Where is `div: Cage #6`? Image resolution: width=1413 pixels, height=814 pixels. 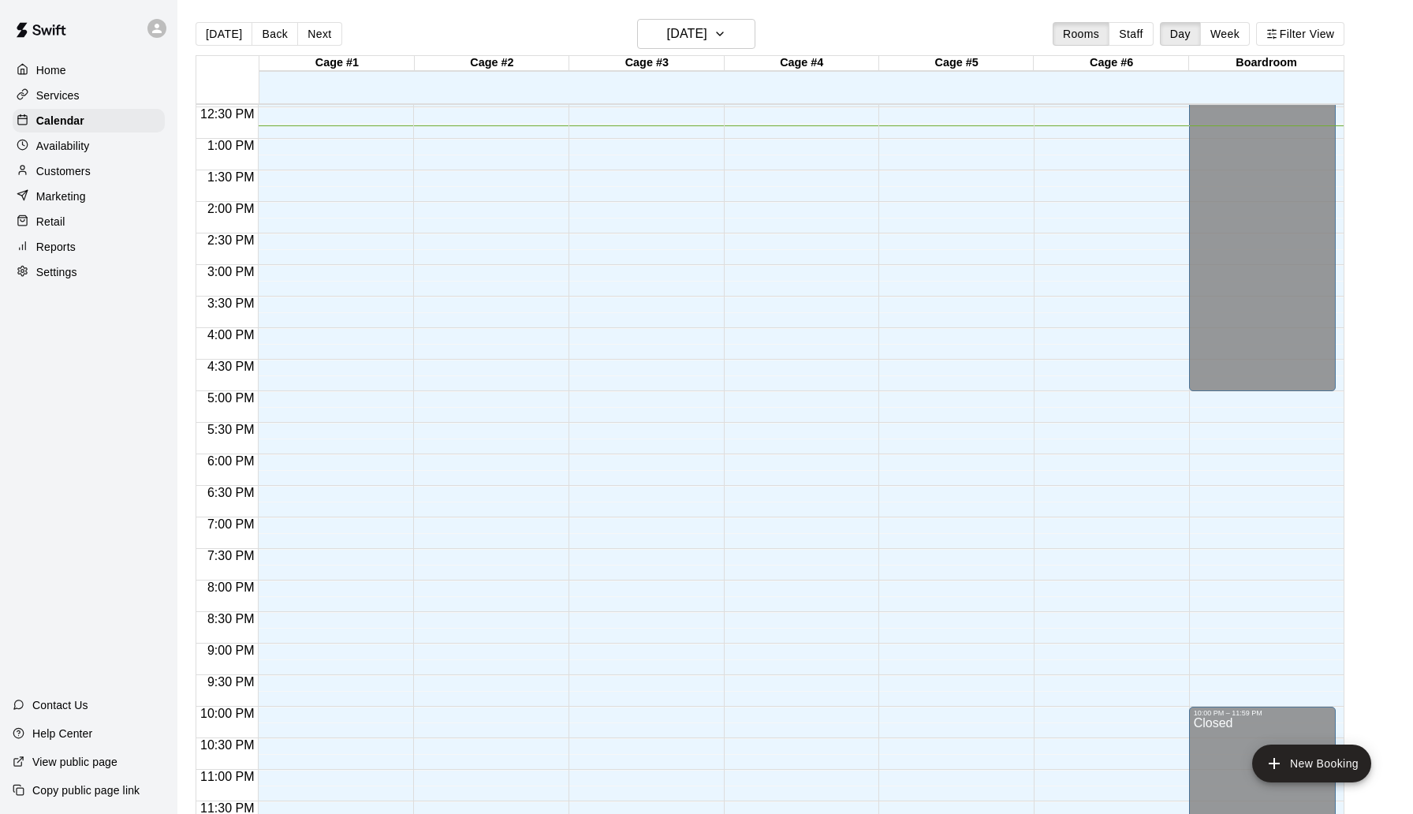 div: Cage #6 is located at coordinates (1111, 63).